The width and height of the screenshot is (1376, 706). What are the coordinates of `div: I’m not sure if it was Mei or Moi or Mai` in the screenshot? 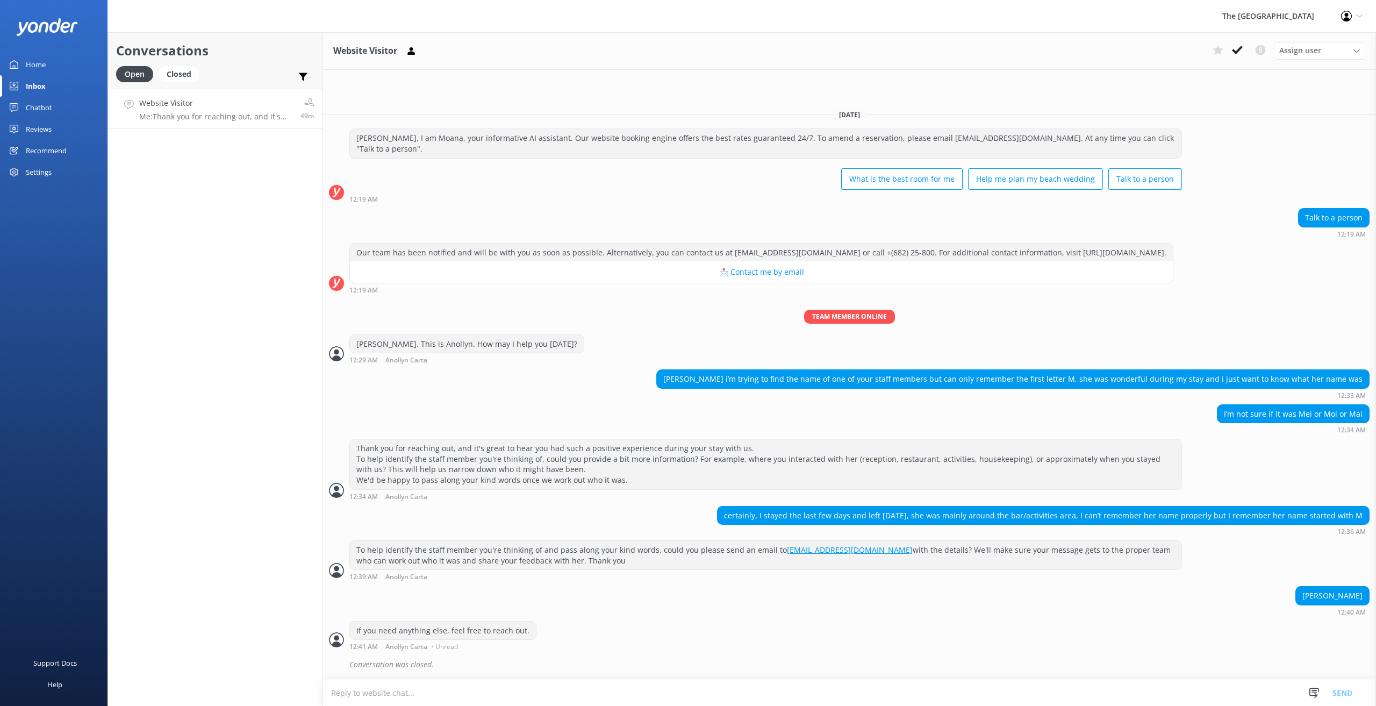 It's located at (1293, 414).